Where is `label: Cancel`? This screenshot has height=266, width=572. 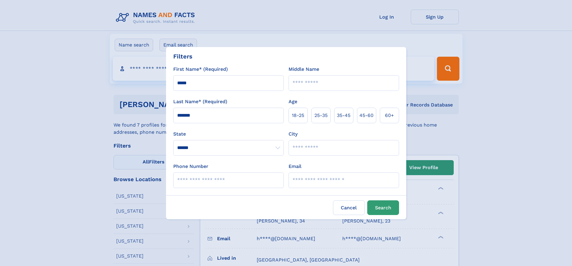 label: Cancel is located at coordinates (349, 208).